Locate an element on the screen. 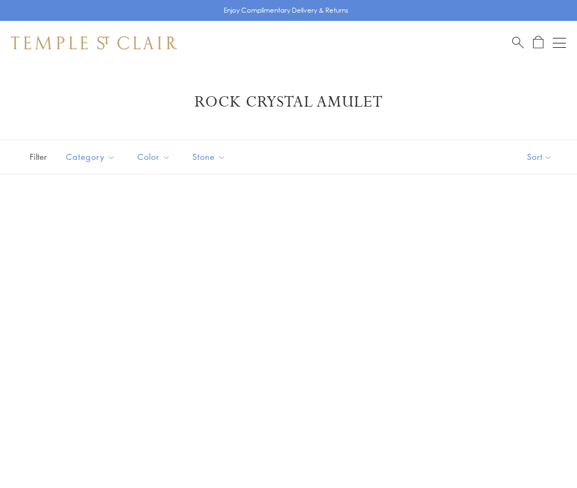 The height and width of the screenshot is (488, 577). button: Category is located at coordinates (91, 157).